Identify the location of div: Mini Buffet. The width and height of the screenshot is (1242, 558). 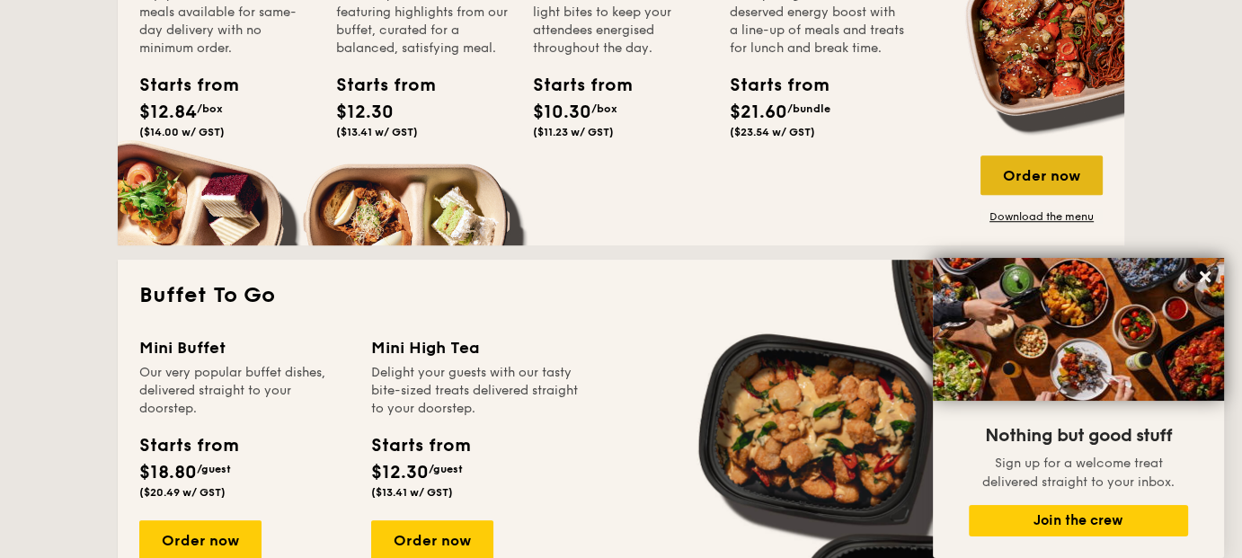
(245, 348).